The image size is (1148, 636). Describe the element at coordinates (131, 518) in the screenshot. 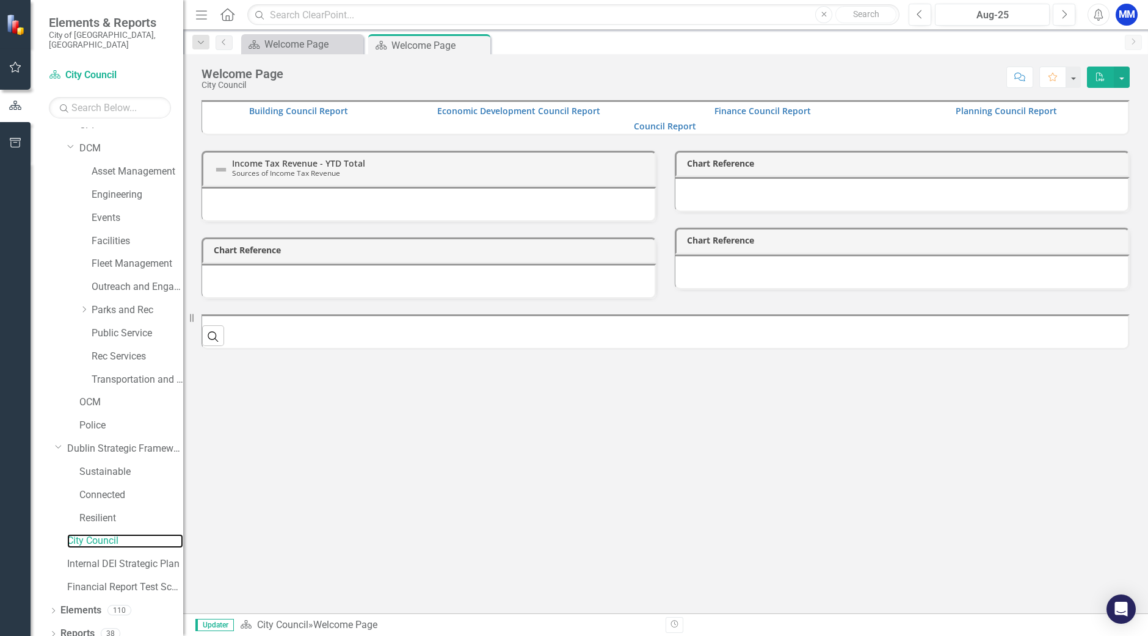

I see `a: Resilient` at that location.